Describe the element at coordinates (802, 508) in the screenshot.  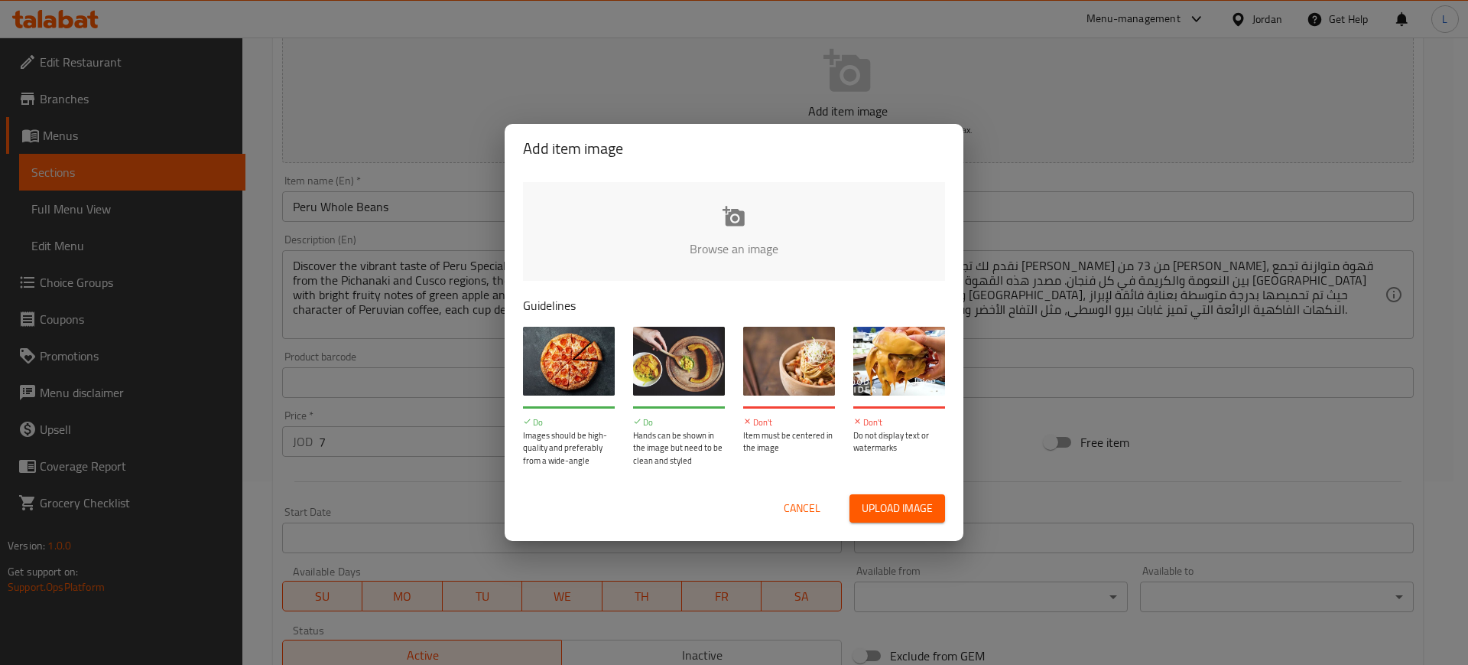
I see `span: Cancel` at that location.